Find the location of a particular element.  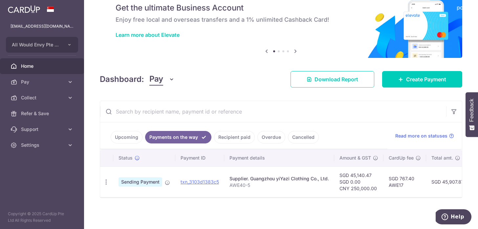

a: Create Payment is located at coordinates (422, 79).